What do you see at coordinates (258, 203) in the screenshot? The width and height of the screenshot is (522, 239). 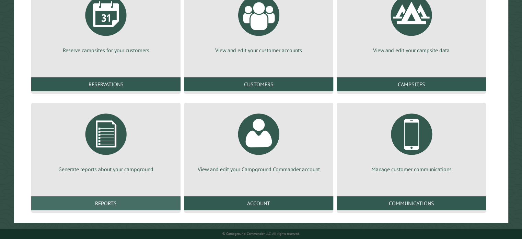 I see `a: Account` at bounding box center [258, 203].